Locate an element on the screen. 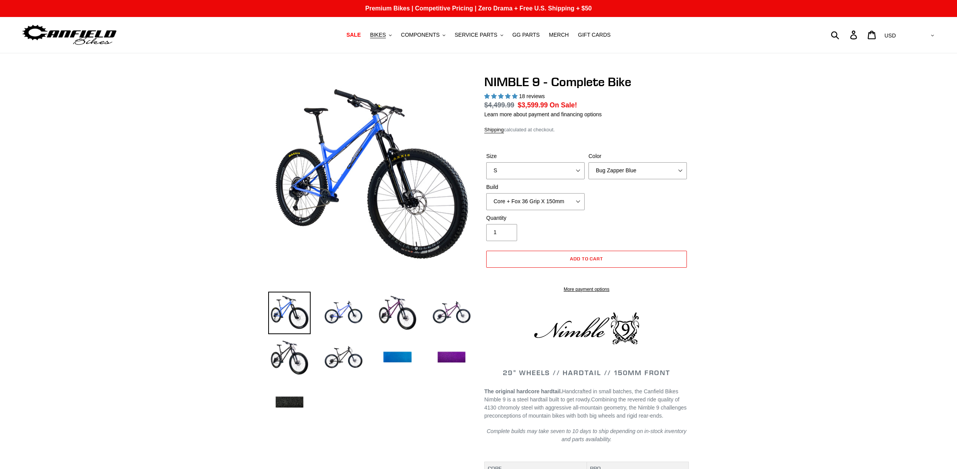  span: Combining the revered ride quality of 4130 chromoly steel with aggressive all-mountain geometry, ... is located at coordinates (585, 407).